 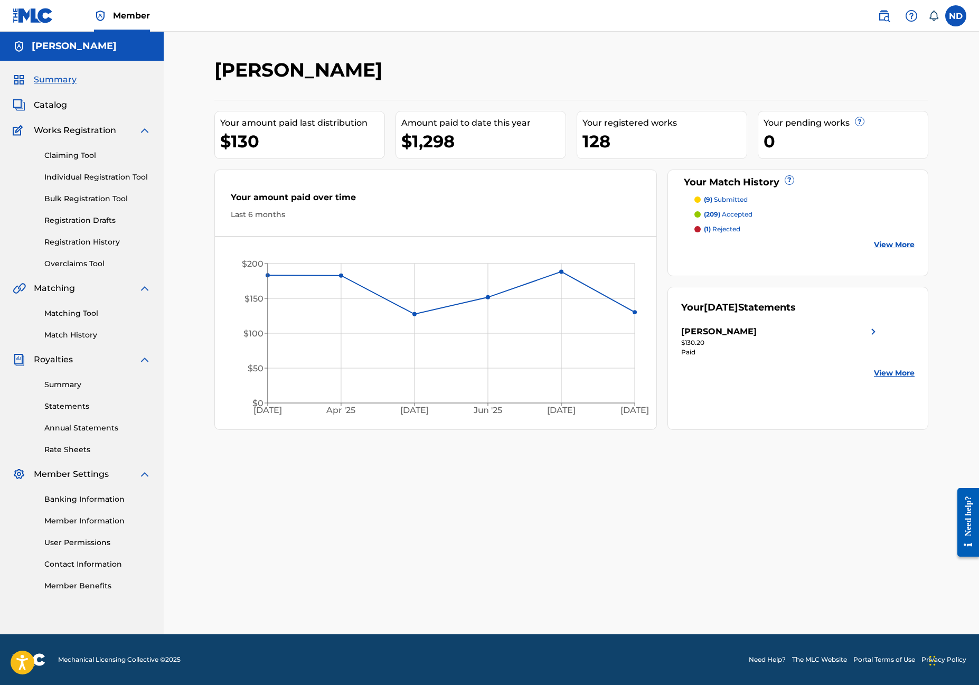 I want to click on img: help, so click(x=911, y=16).